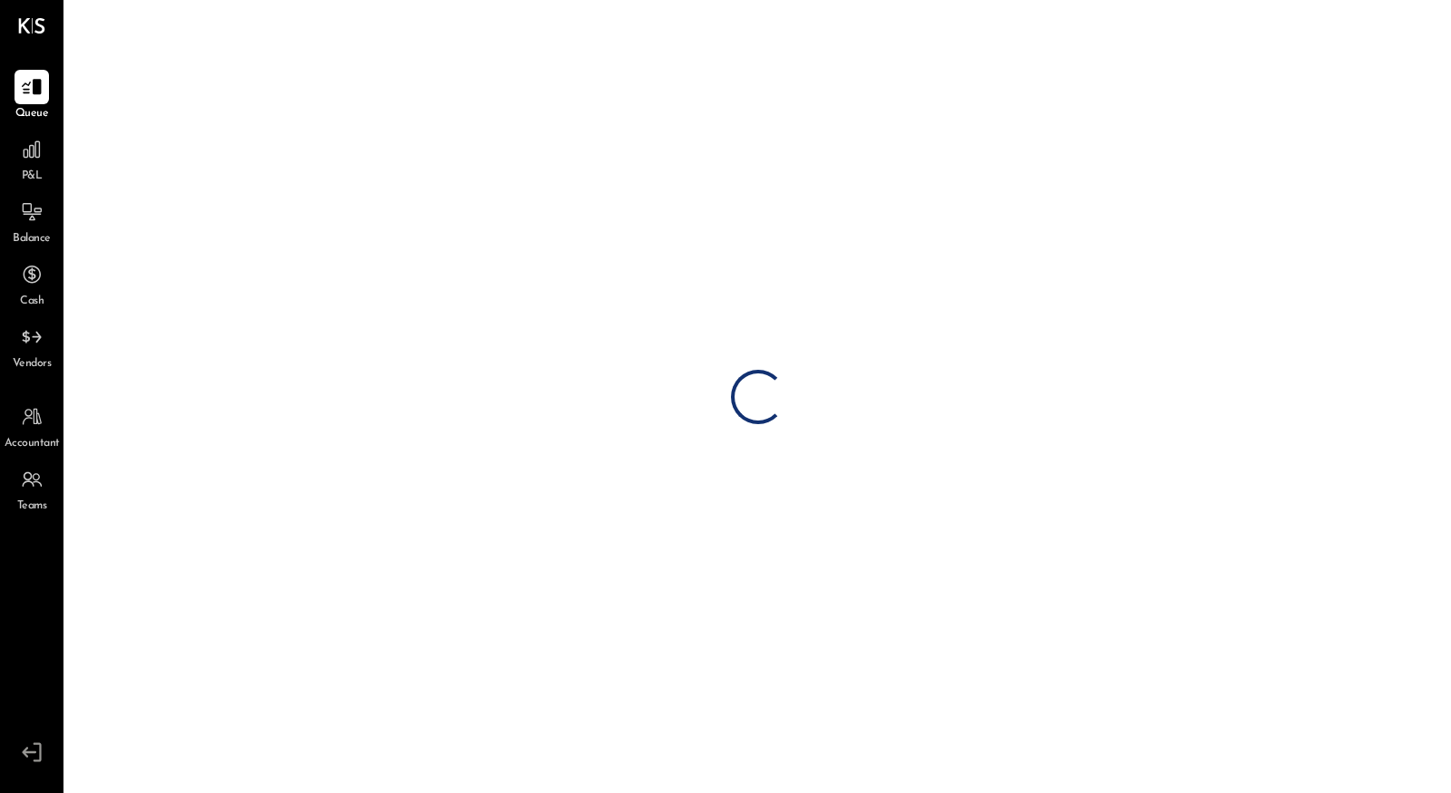  What do you see at coordinates (32, 239) in the screenshot?
I see `span: Balance` at bounding box center [32, 239].